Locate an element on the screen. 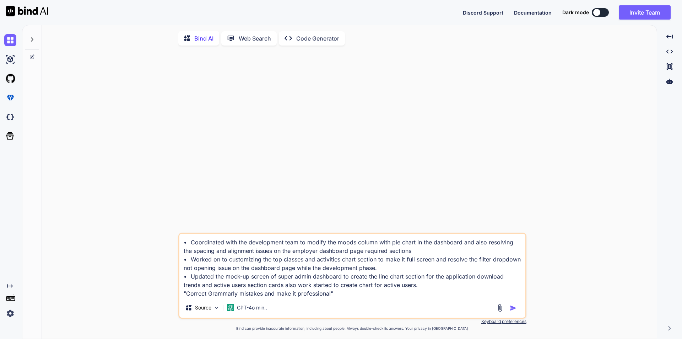  p: Web Search is located at coordinates (255, 38).